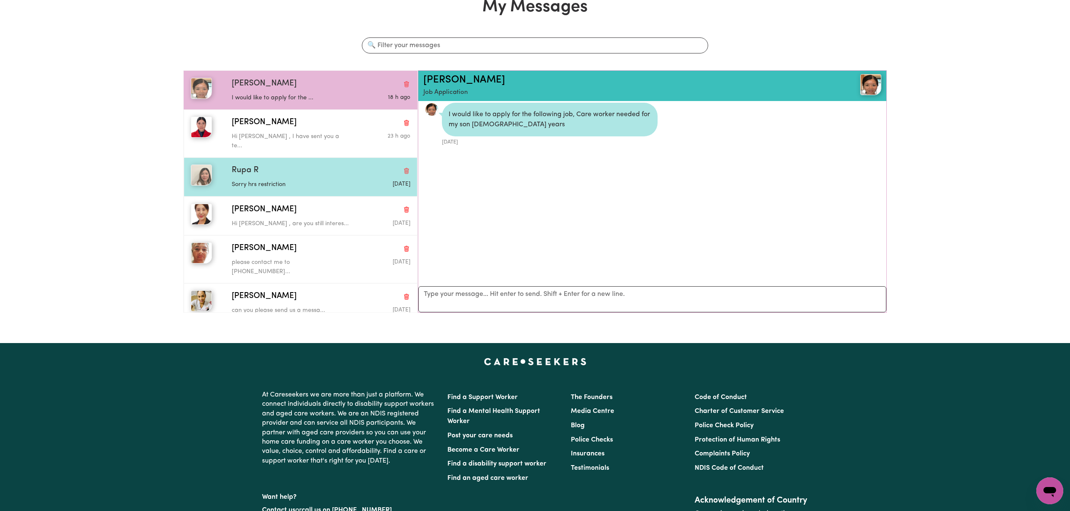 This screenshot has height=511, width=1070. Describe the element at coordinates (589, 468) in the screenshot. I see `a: Testimonials` at that location.